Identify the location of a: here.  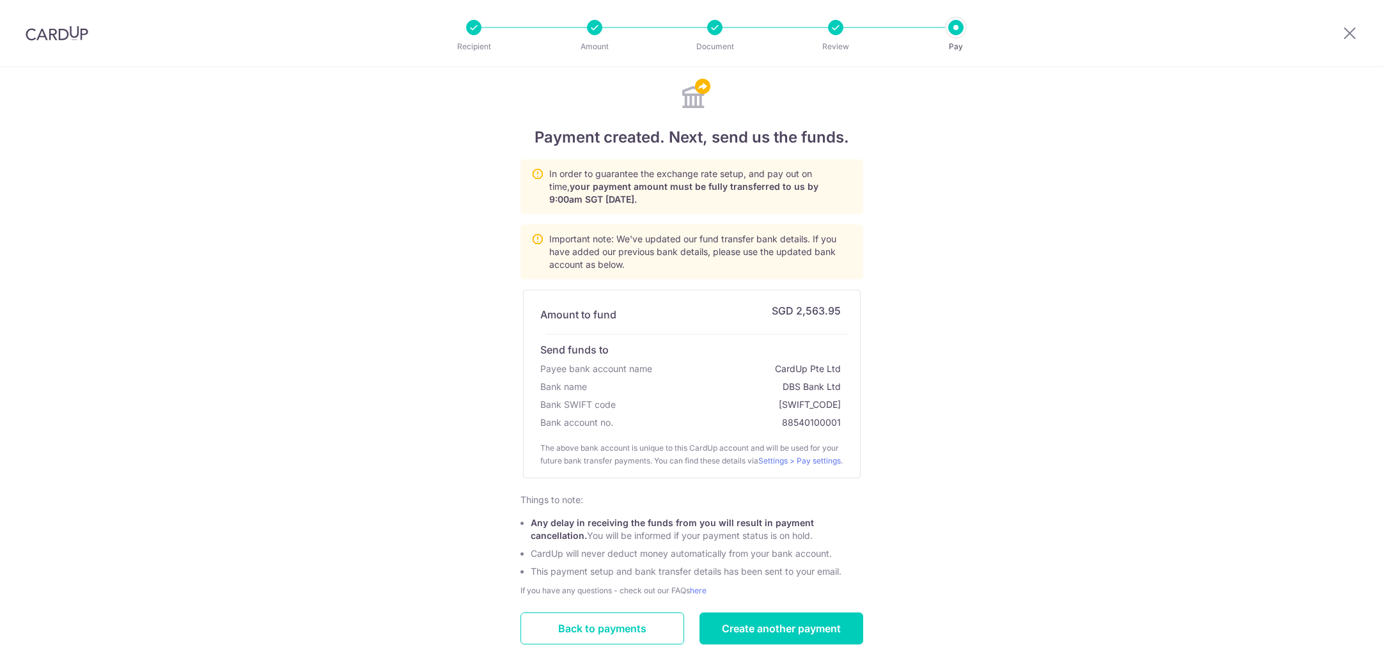
(698, 590).